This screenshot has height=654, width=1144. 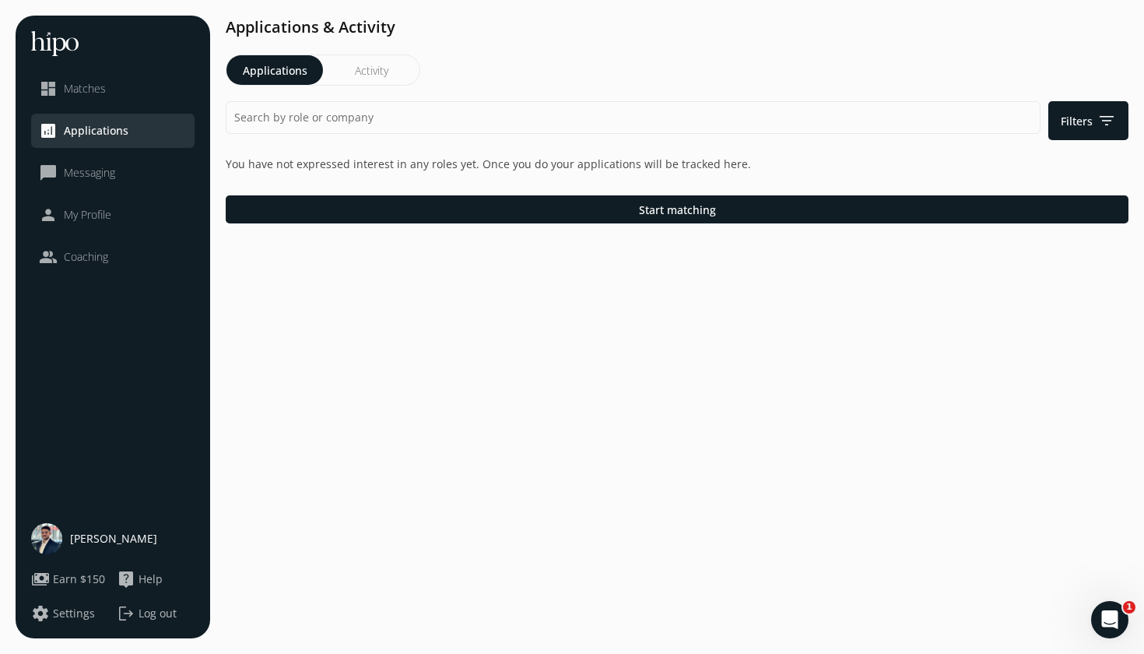 I want to click on span: 1, so click(x=1129, y=607).